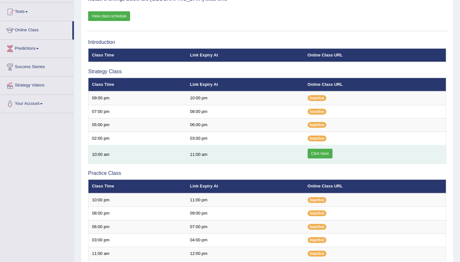 The image size is (460, 262). What do you see at coordinates (267, 72) in the screenshot?
I see `h3: Strategy Class` at bounding box center [267, 72].